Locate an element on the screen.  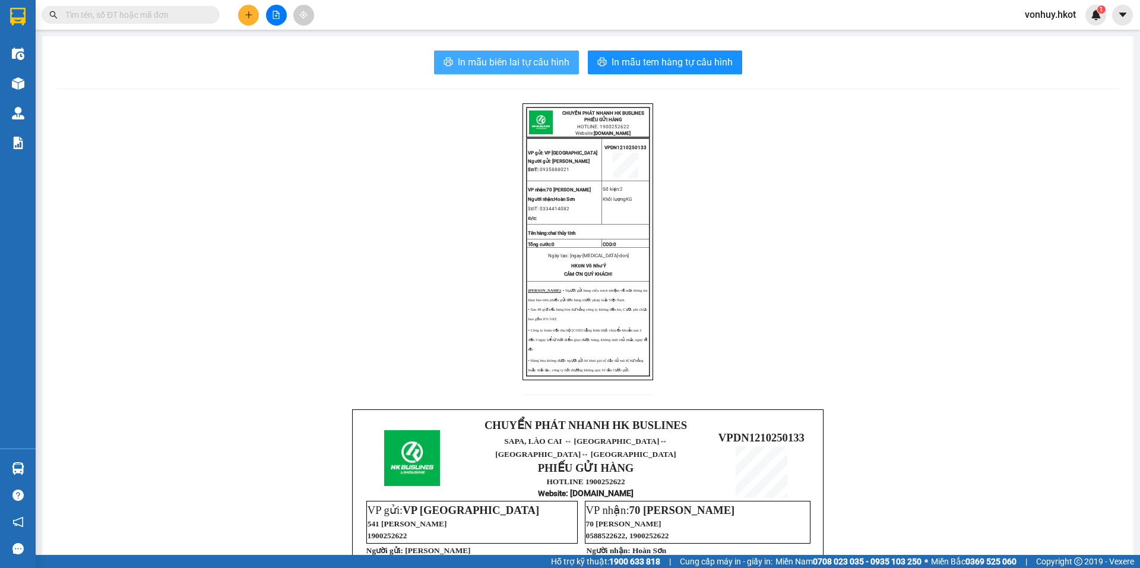
span: 1900252622 is located at coordinates (387, 535).